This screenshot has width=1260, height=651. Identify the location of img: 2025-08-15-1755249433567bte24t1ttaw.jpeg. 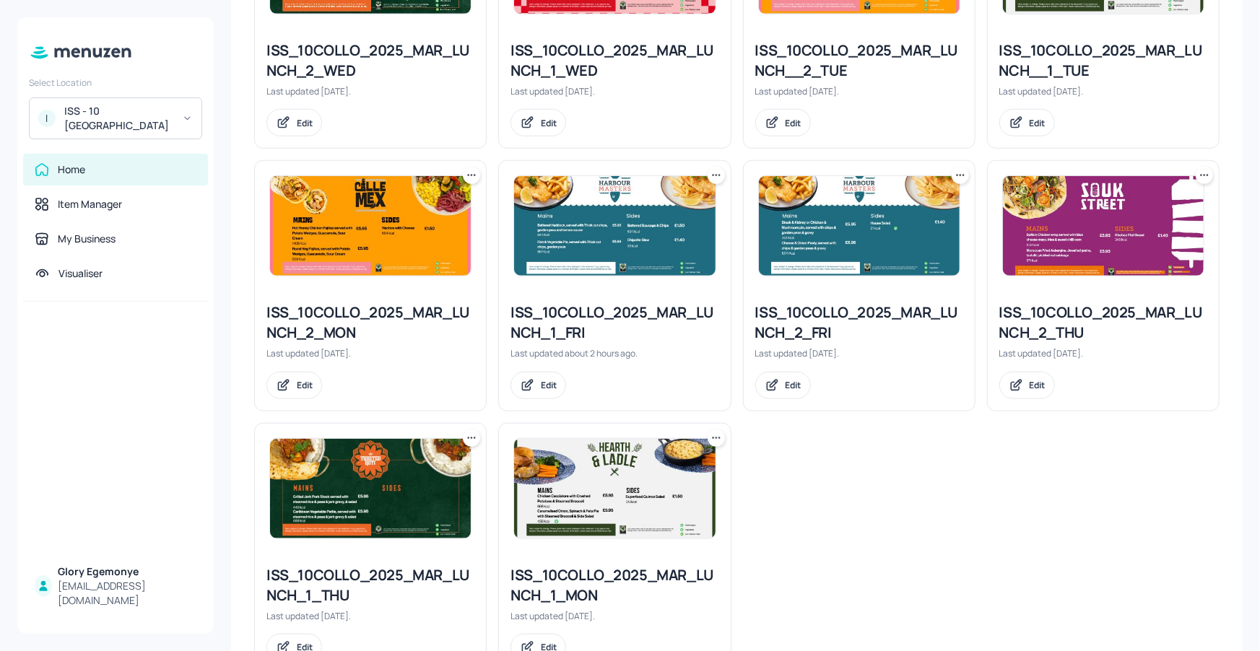
(859, 226).